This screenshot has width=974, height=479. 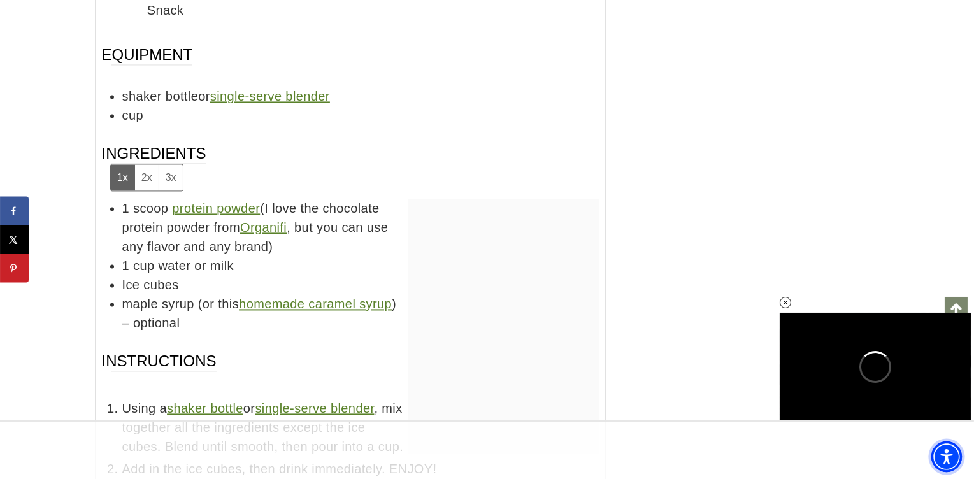 I want to click on button: Adjust servings by 2x, so click(x=146, y=177).